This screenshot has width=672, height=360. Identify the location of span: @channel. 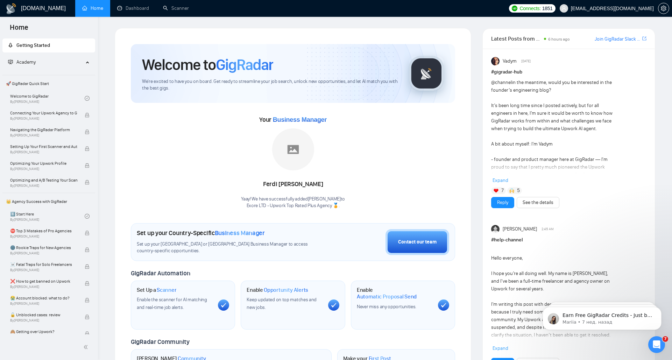
(501, 82).